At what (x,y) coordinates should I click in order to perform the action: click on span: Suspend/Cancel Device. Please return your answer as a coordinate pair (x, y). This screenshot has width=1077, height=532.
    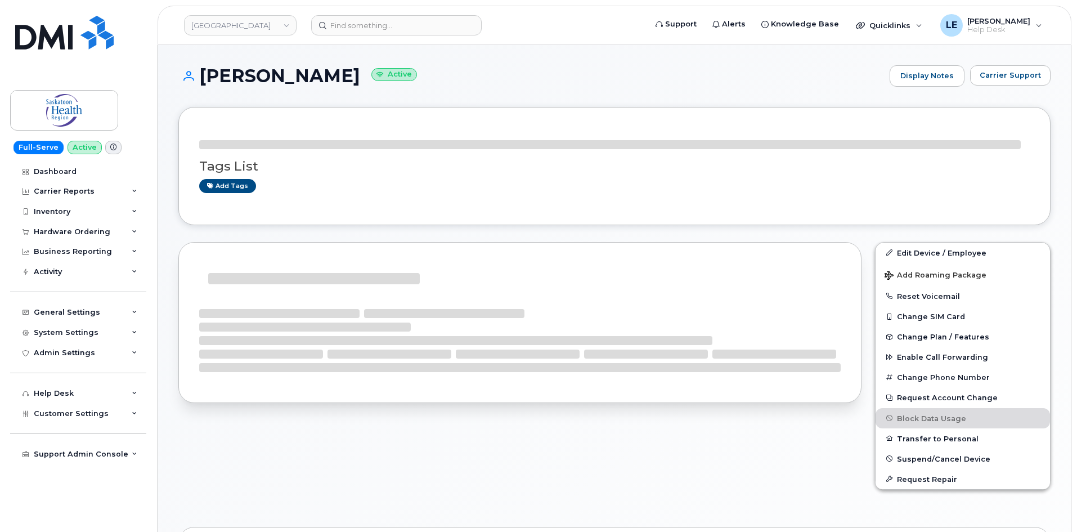
    Looking at the image, I should click on (944, 458).